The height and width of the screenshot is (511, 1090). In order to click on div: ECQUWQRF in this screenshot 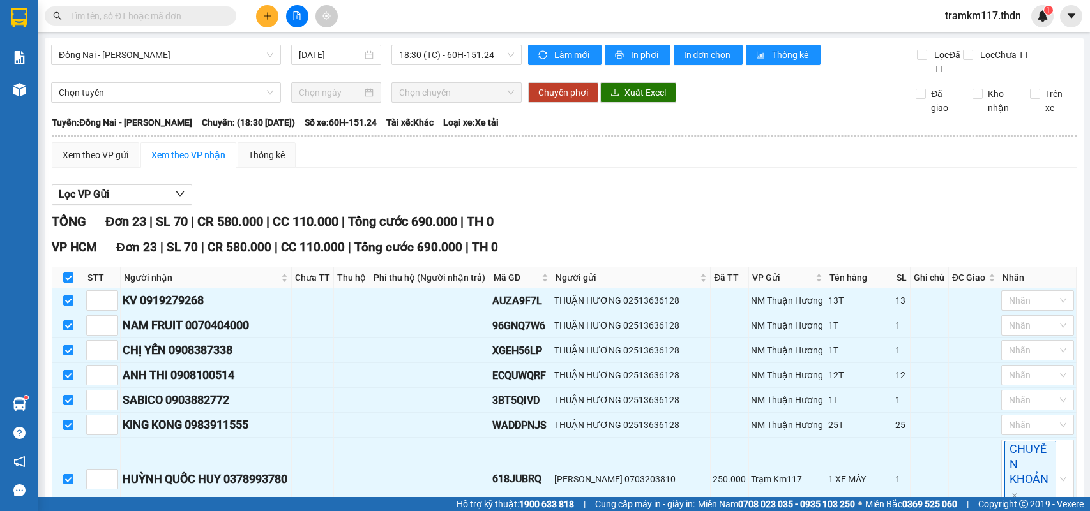, I will do `click(521, 375)`.